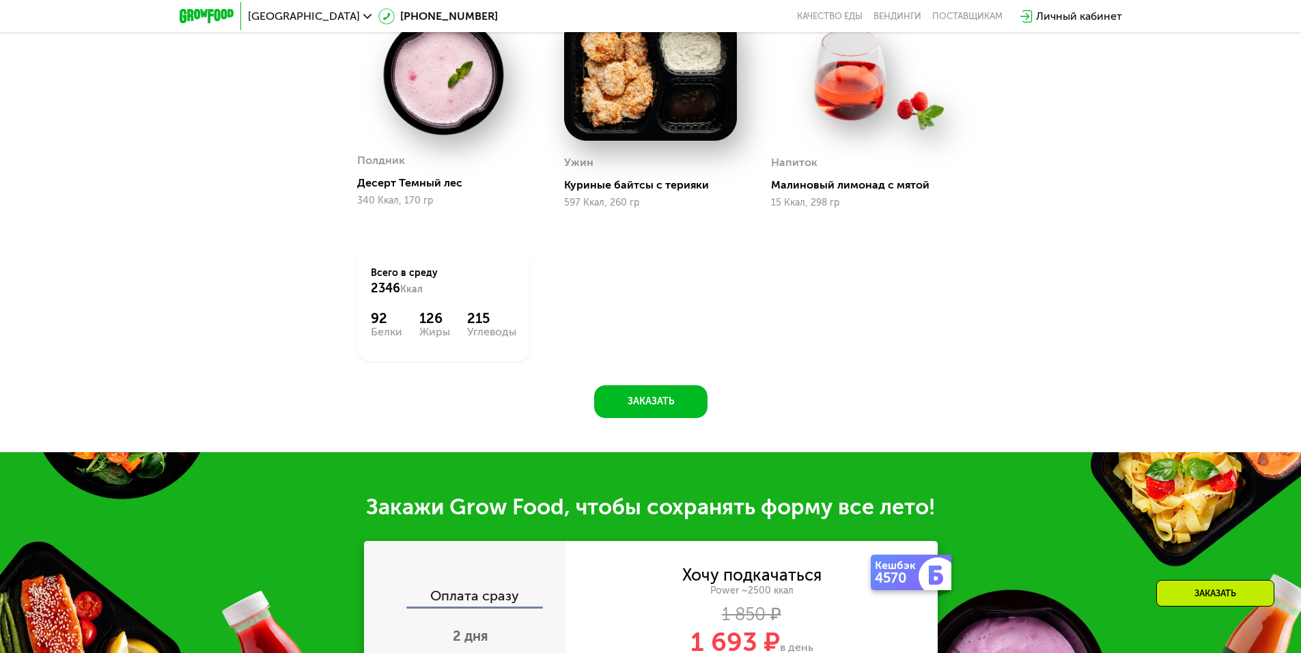  Describe the element at coordinates (967, 16) in the screenshot. I see `div: поставщикам` at that location.